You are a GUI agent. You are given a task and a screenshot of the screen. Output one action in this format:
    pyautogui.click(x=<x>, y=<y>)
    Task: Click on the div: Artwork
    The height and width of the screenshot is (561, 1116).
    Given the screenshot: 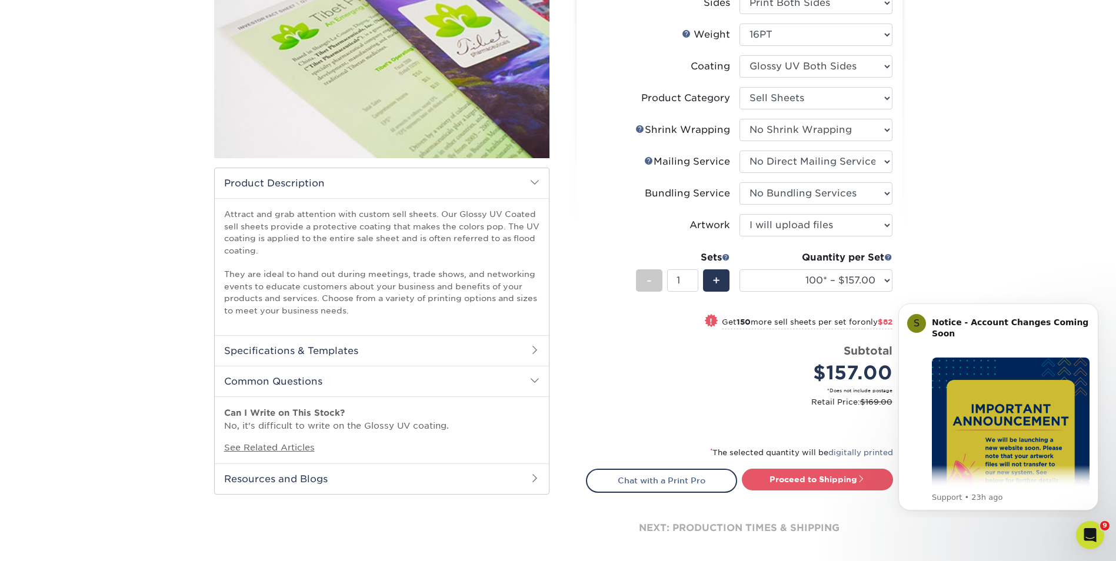 What is the action you would take?
    pyautogui.click(x=709, y=225)
    